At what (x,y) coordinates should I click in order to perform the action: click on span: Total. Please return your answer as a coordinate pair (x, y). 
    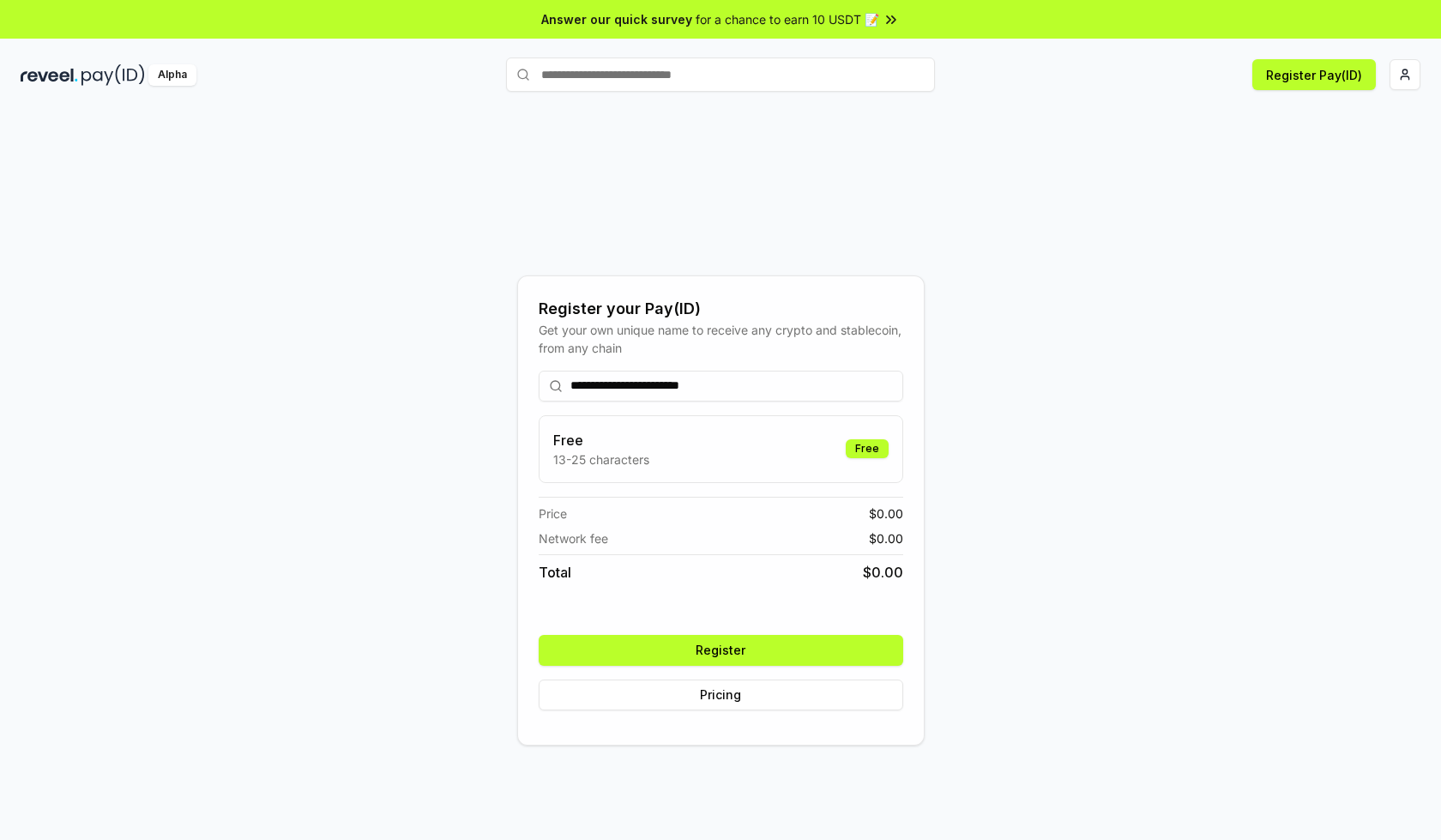
    Looking at the image, I should click on (555, 572).